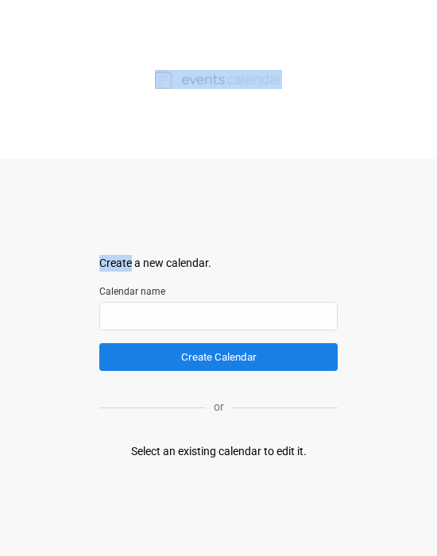 The width and height of the screenshot is (437, 556). I want to click on p: or, so click(218, 407).